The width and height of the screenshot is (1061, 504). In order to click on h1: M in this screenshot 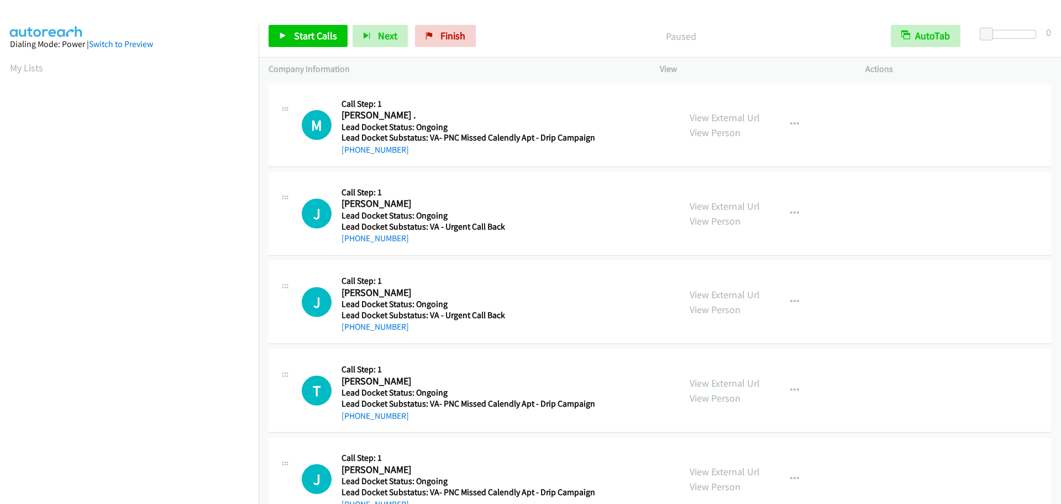, I will do `click(317, 125)`.